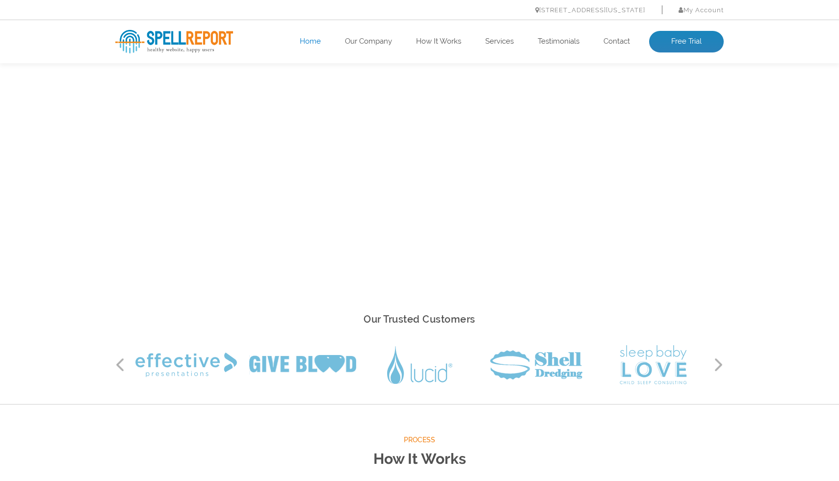 This screenshot has width=839, height=481. Describe the element at coordinates (420, 459) in the screenshot. I see `h2: How It Works` at that location.